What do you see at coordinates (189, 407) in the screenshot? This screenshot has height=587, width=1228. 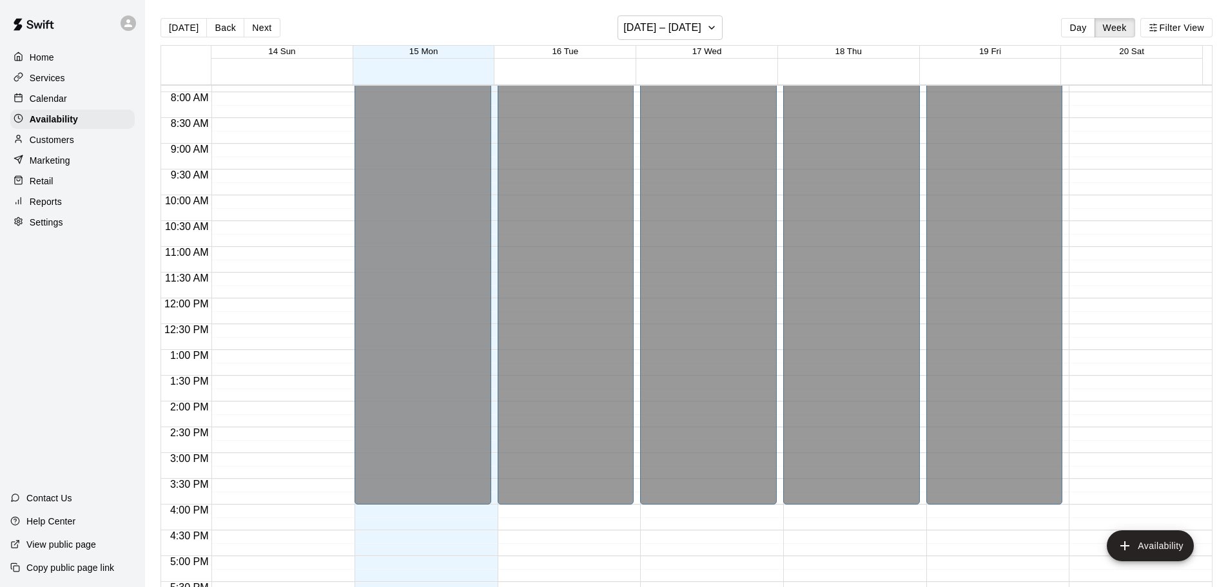 I see `span: 2:00 PM` at bounding box center [189, 407].